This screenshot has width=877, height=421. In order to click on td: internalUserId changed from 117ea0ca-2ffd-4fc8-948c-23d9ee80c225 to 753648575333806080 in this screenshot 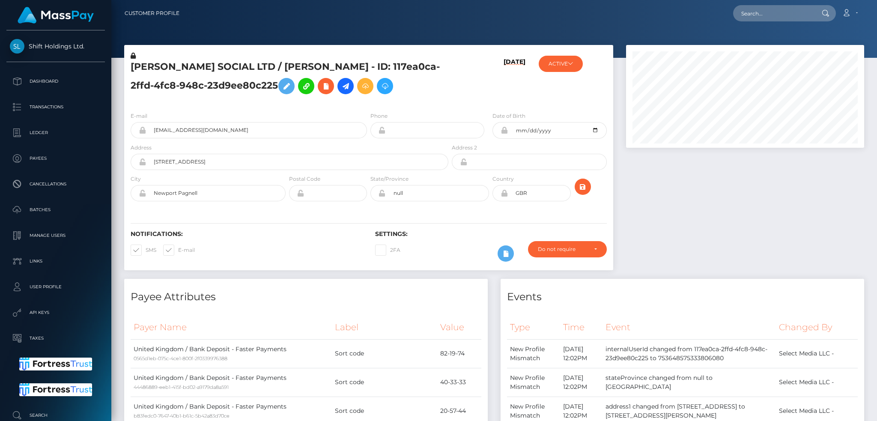, I will do `click(689, 353)`.